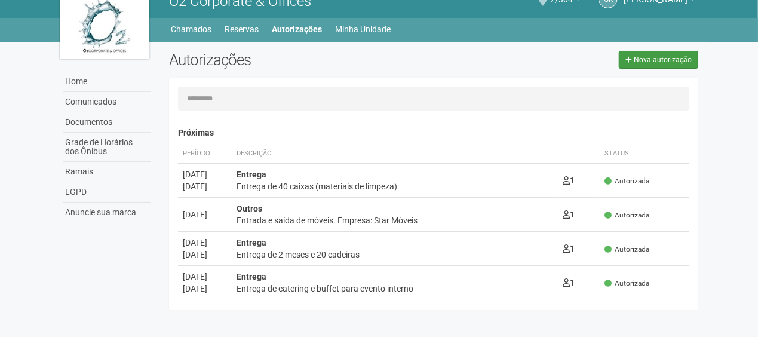  Describe the element at coordinates (107, 212) in the screenshot. I see `a: Anuncie sua marca` at that location.